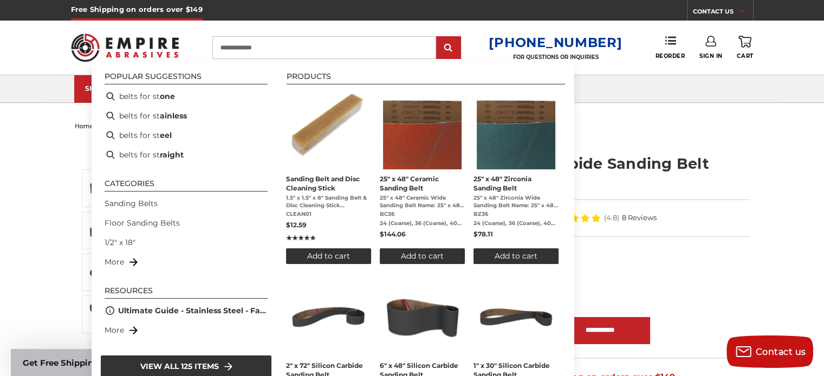 The image size is (824, 376). Describe the element at coordinates (296, 225) in the screenshot. I see `span: $12.59` at that location.